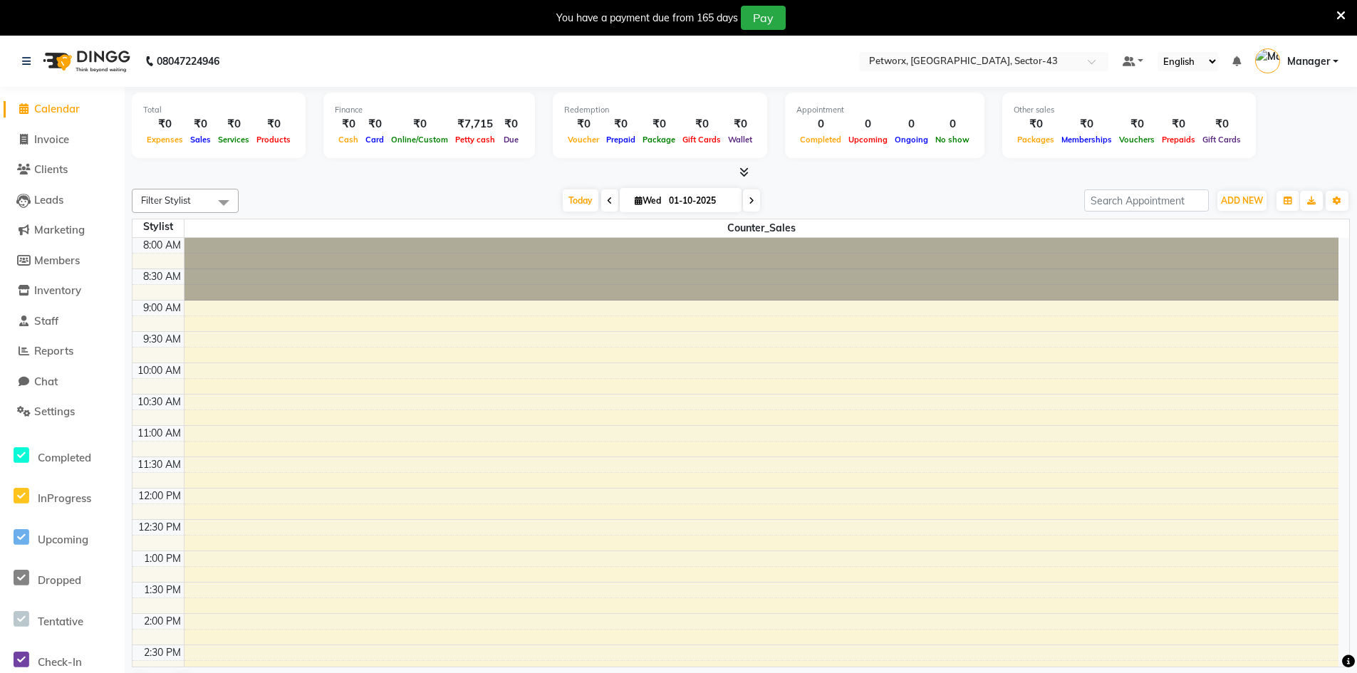  What do you see at coordinates (219, 110) in the screenshot?
I see `div: Total` at bounding box center [219, 110].